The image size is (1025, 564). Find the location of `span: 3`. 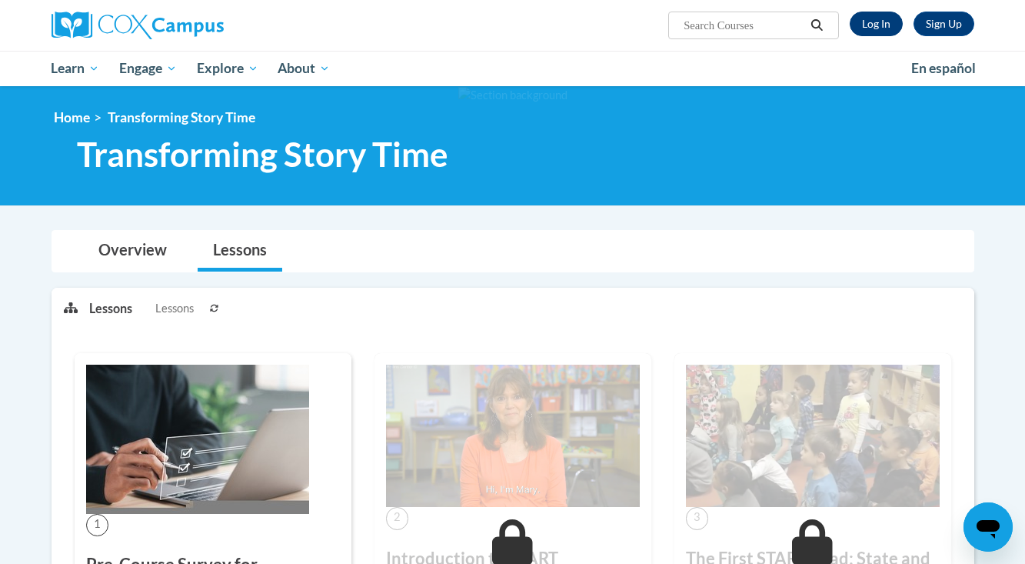

span: 3 is located at coordinates (697, 518).